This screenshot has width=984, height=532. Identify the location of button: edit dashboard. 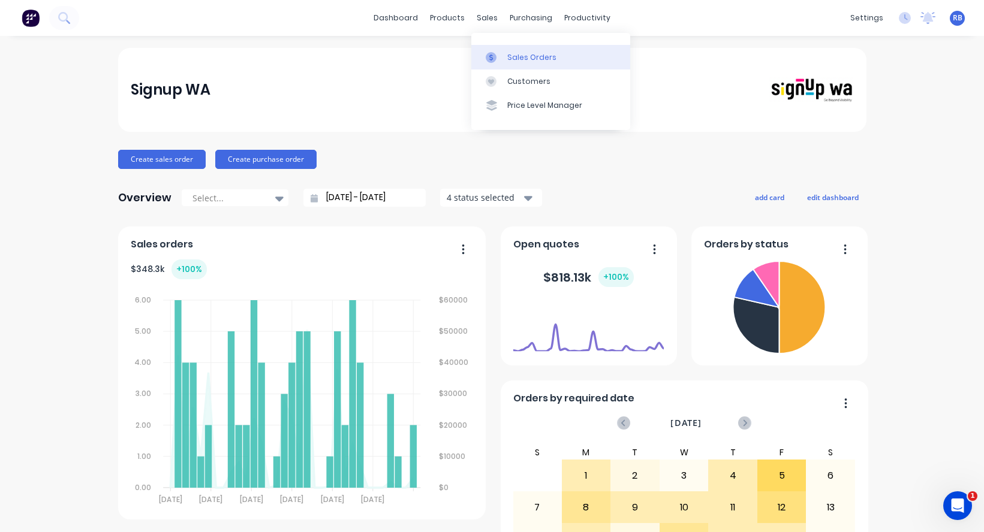
(833, 197).